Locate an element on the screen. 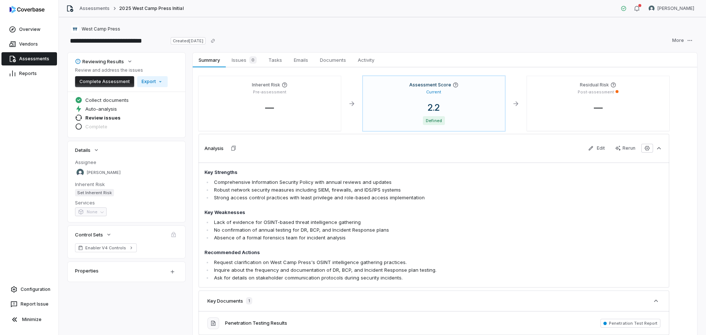 This screenshot has width=706, height=335. button: Details is located at coordinates (87, 150).